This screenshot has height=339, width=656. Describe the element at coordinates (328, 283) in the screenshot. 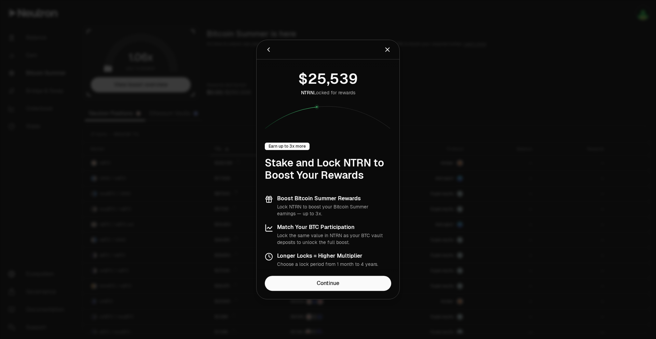

I see `a: Continue` at that location.